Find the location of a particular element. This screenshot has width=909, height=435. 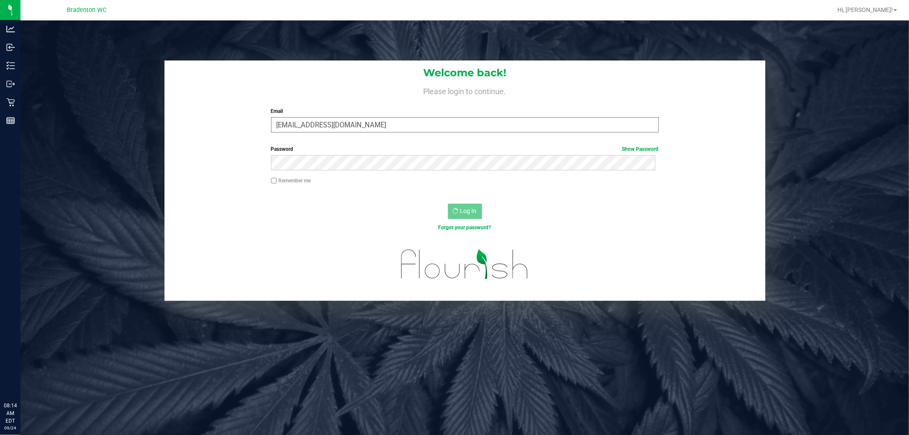

input: Remember me is located at coordinates (274, 181).